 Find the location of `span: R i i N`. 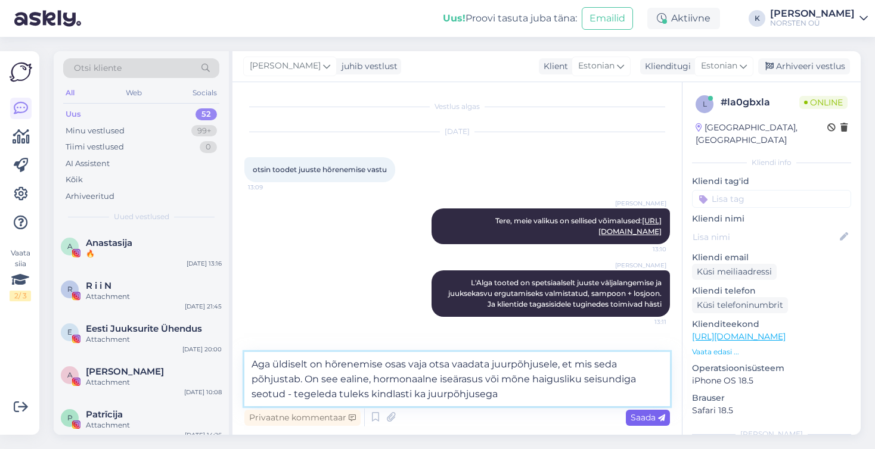

span: R i i N is located at coordinates (98, 286).